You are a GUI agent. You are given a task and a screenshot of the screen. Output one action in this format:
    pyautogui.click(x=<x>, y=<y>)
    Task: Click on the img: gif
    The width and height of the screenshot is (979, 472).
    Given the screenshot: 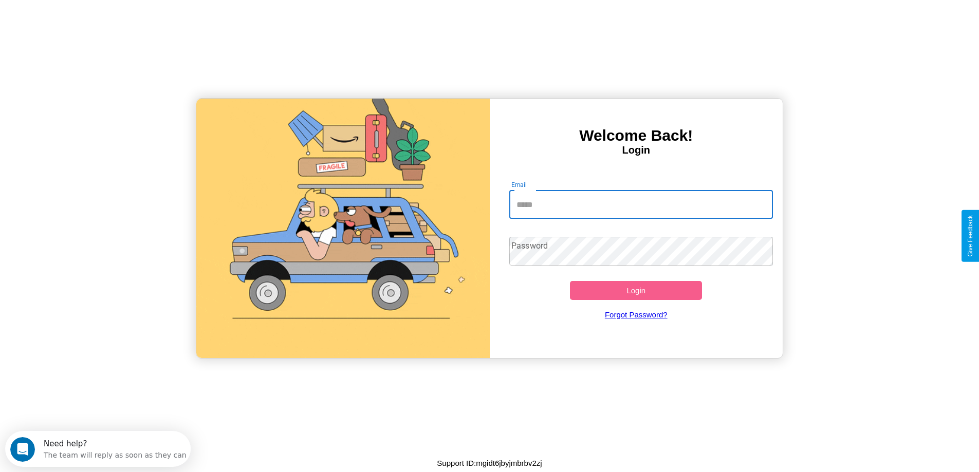 What is the action you would take?
    pyautogui.click(x=343, y=228)
    